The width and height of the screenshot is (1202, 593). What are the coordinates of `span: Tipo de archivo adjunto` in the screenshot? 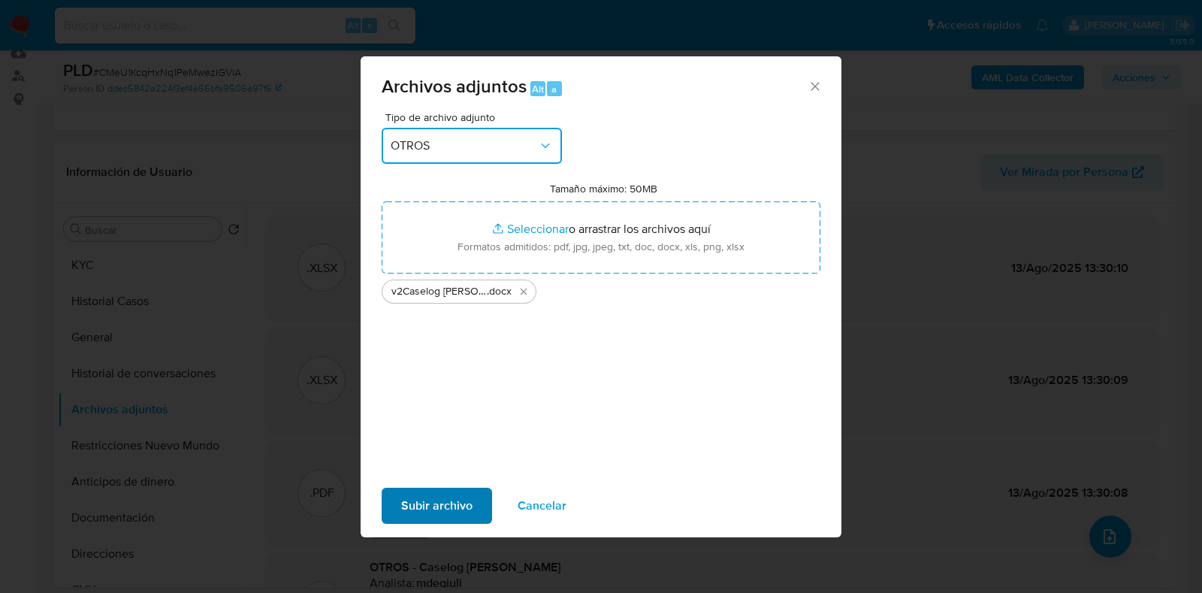 It's located at (476, 117).